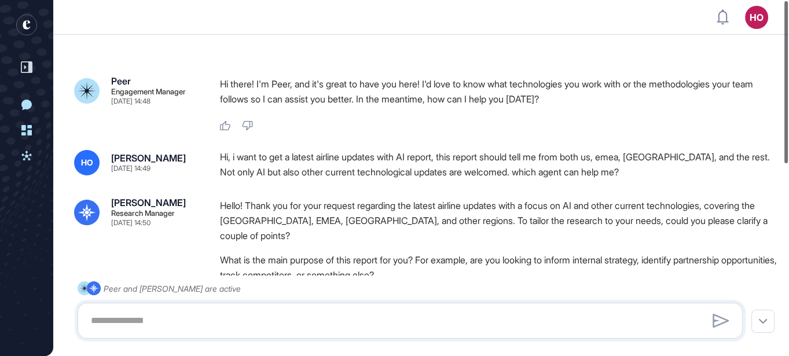  I want to click on span: HO, so click(87, 163).